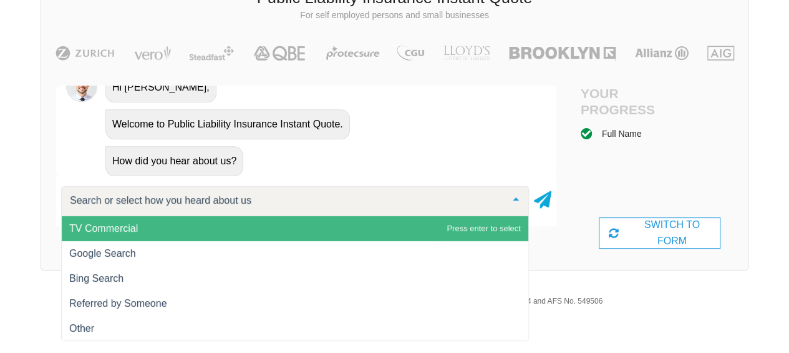 The height and width of the screenshot is (353, 789). Describe the element at coordinates (85, 53) in the screenshot. I see `img: Zurich | Public Liability Insurance` at that location.